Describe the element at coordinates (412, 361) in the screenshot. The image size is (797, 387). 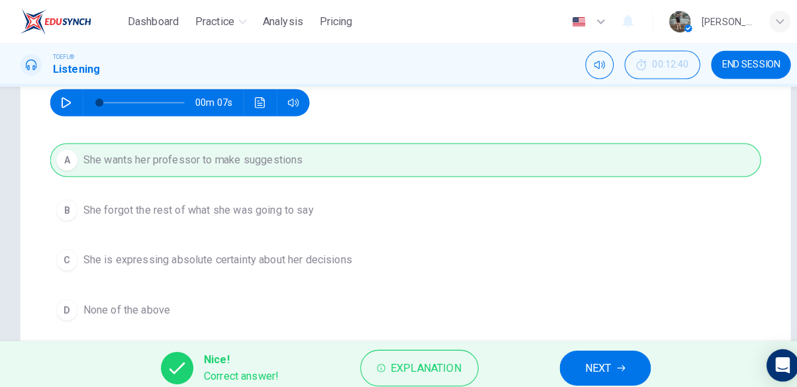
I see `button: Explanation` at that location.